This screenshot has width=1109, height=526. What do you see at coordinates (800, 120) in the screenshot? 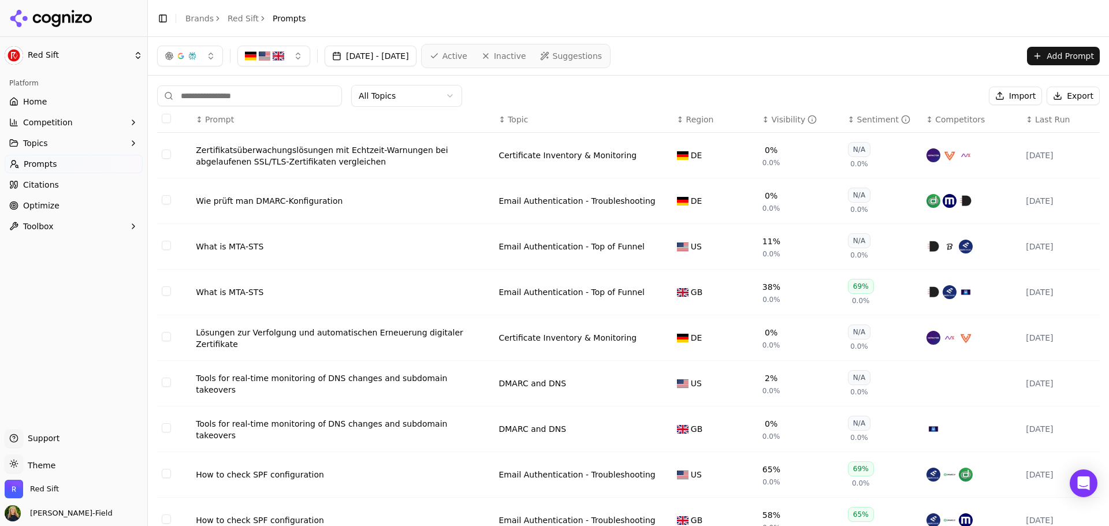
I see `th: brandMentionRate` at bounding box center [800, 120].